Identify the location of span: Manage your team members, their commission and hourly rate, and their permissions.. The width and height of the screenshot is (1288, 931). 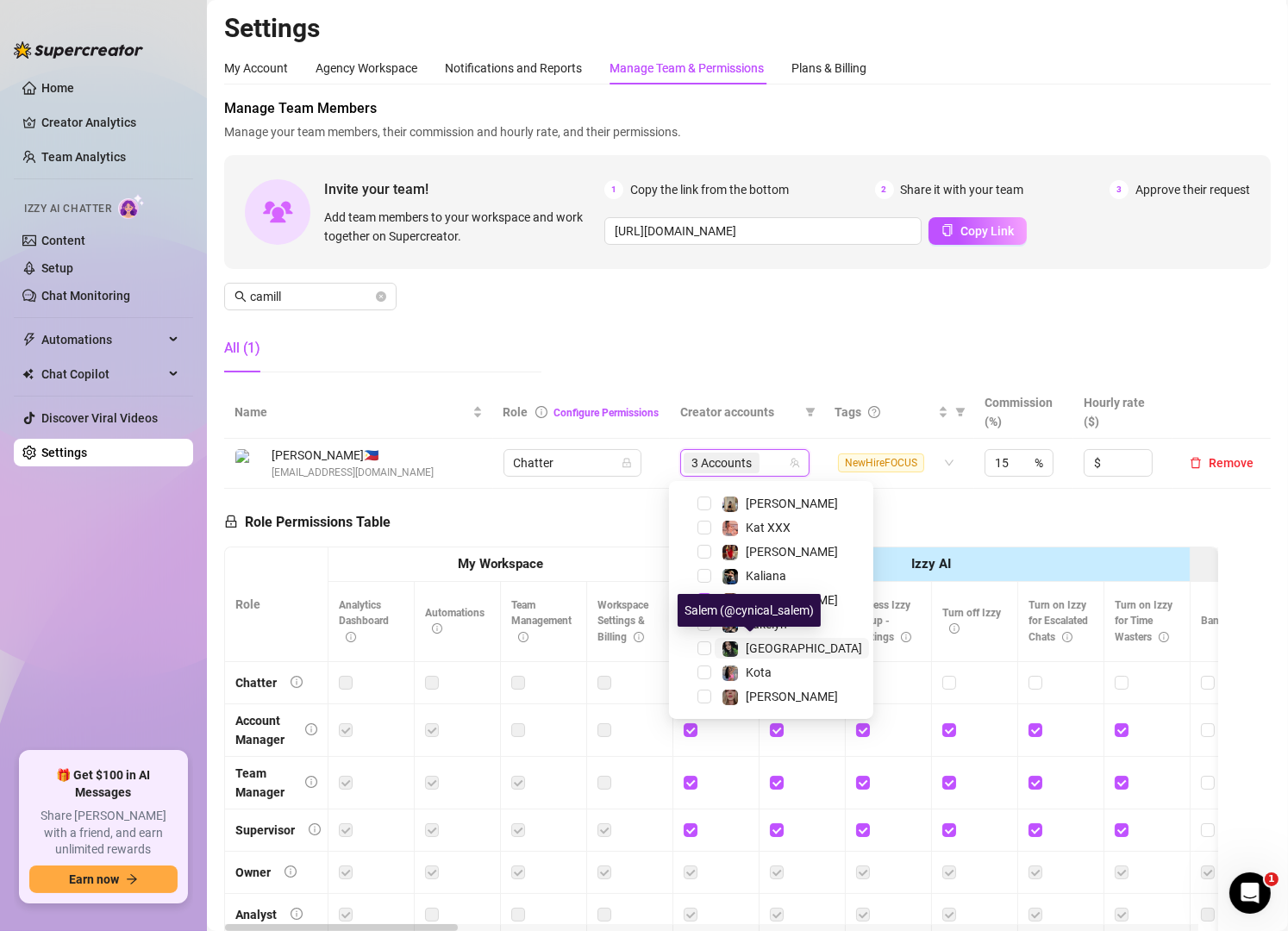
(747, 131).